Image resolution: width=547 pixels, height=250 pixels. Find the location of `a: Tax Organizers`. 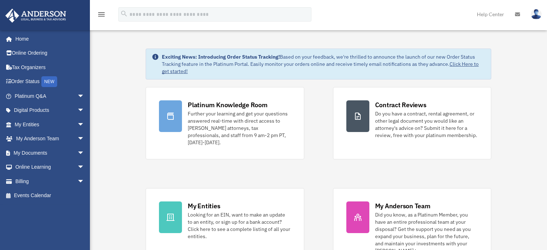

a: Tax Organizers is located at coordinates (50, 67).